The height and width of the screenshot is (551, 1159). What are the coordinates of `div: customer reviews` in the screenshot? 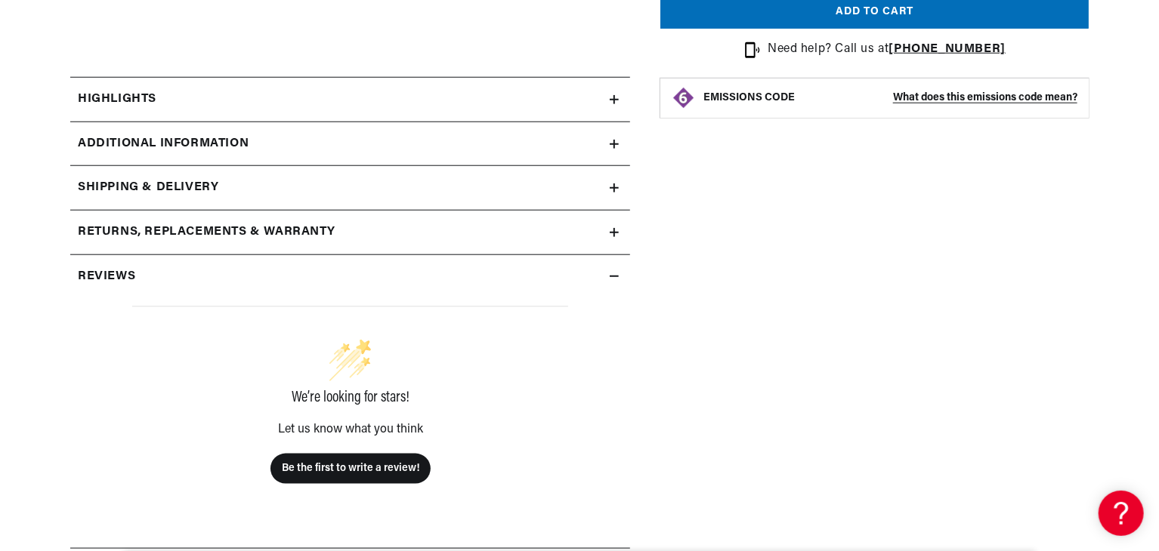 It's located at (350, 418).